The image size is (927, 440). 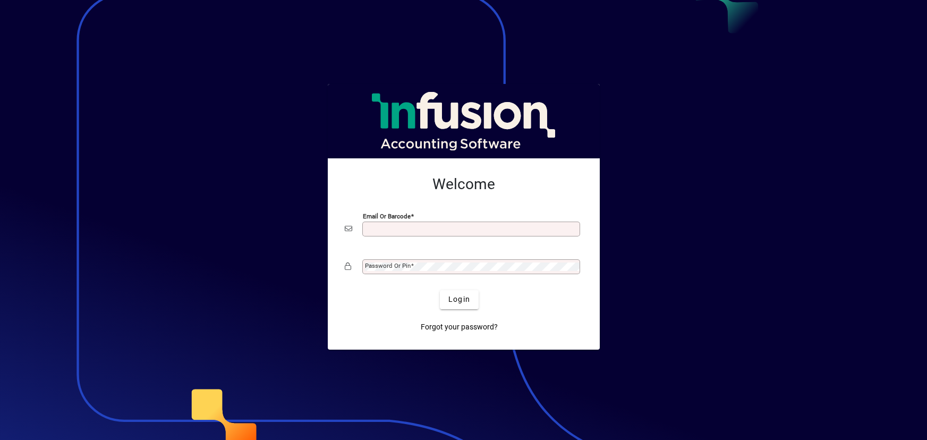 I want to click on mat-label: Password or Pin, so click(x=388, y=266).